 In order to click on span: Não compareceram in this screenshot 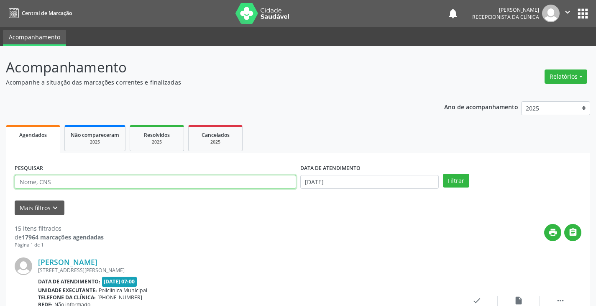, I will do `click(95, 135)`.